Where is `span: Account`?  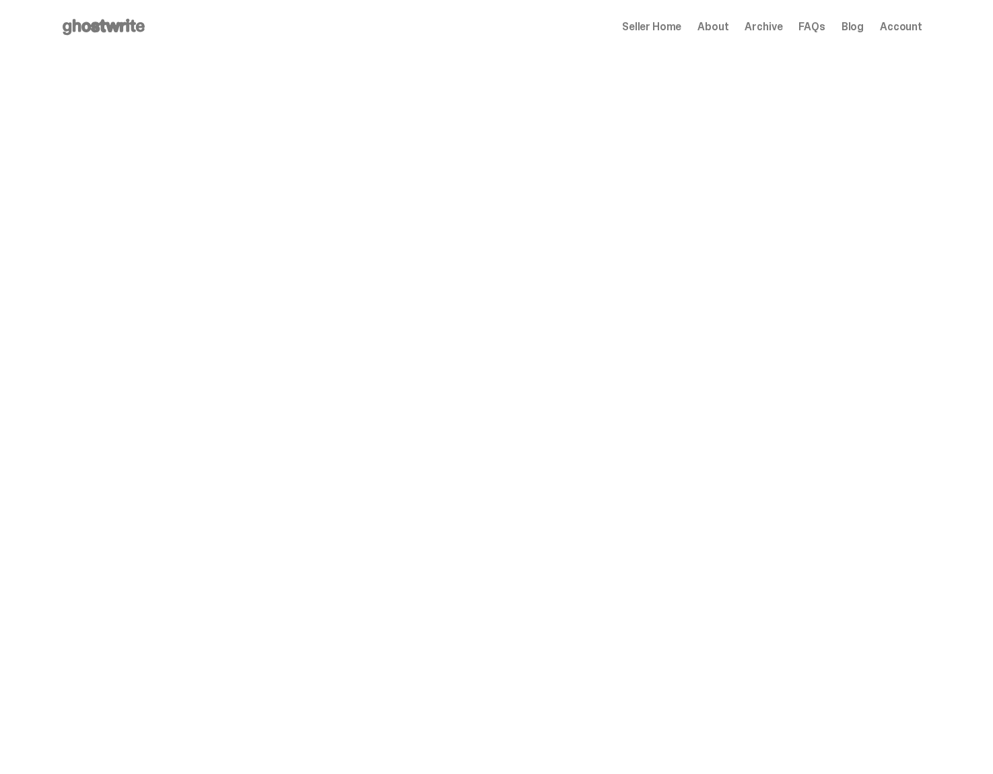 span: Account is located at coordinates (901, 27).